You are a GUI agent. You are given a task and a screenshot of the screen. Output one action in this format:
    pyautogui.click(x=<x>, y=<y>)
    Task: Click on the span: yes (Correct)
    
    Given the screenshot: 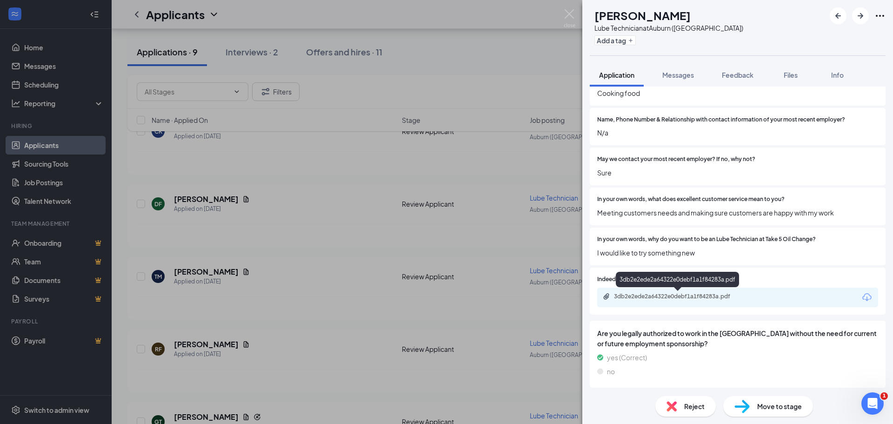 What is the action you would take?
    pyautogui.click(x=627, y=357)
    